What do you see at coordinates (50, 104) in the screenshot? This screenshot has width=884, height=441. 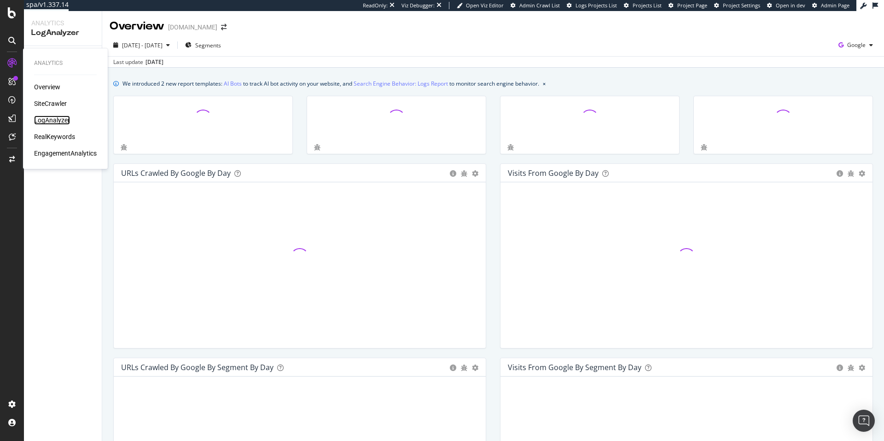 I see `a: SiteCrawler` at bounding box center [50, 104].